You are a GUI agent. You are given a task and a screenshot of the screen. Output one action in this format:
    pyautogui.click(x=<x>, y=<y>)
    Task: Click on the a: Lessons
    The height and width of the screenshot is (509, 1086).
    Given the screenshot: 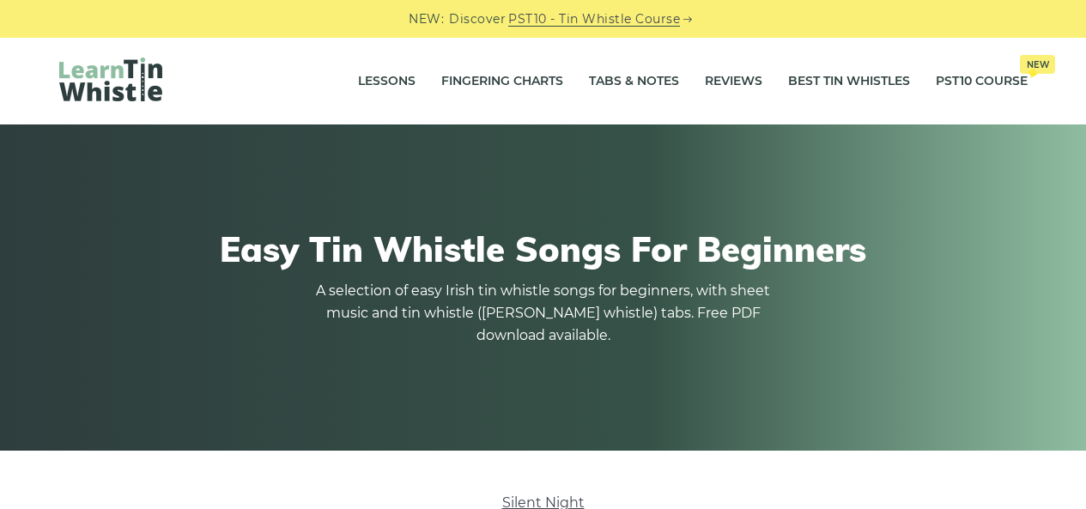 What is the action you would take?
    pyautogui.click(x=386, y=82)
    